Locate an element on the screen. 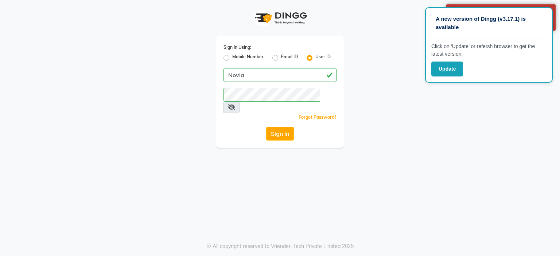  label: Sign In Using: is located at coordinates (237, 47).